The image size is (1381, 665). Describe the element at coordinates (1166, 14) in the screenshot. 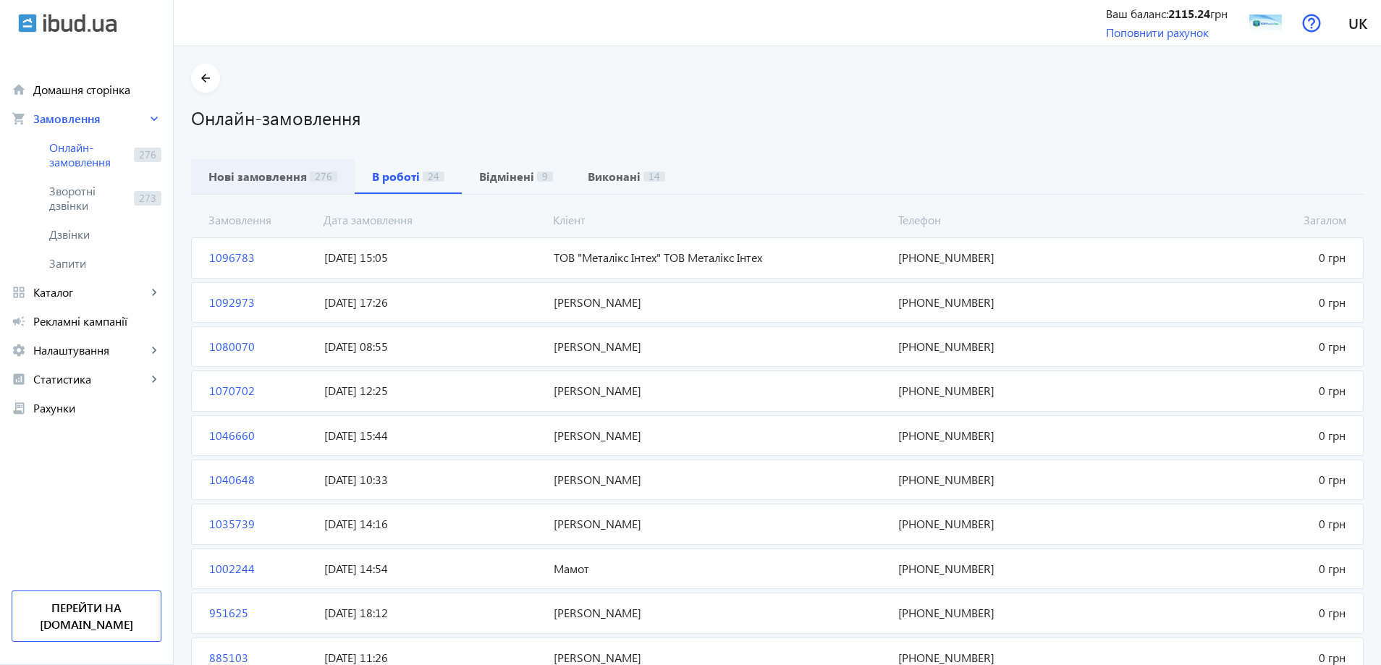

I see `div: Ваш баланс: грн` at that location.